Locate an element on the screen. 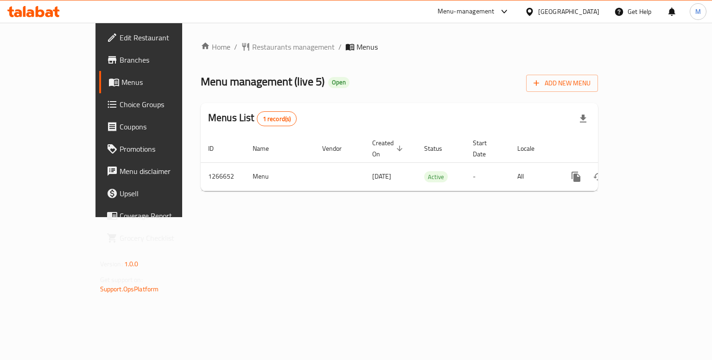  span: Add New Menu is located at coordinates (562, 83).